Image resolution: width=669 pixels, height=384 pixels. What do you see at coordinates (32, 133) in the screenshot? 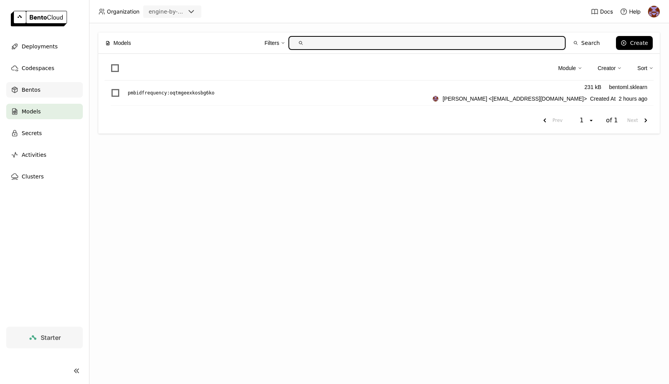
I see `span: Secrets` at bounding box center [32, 133].